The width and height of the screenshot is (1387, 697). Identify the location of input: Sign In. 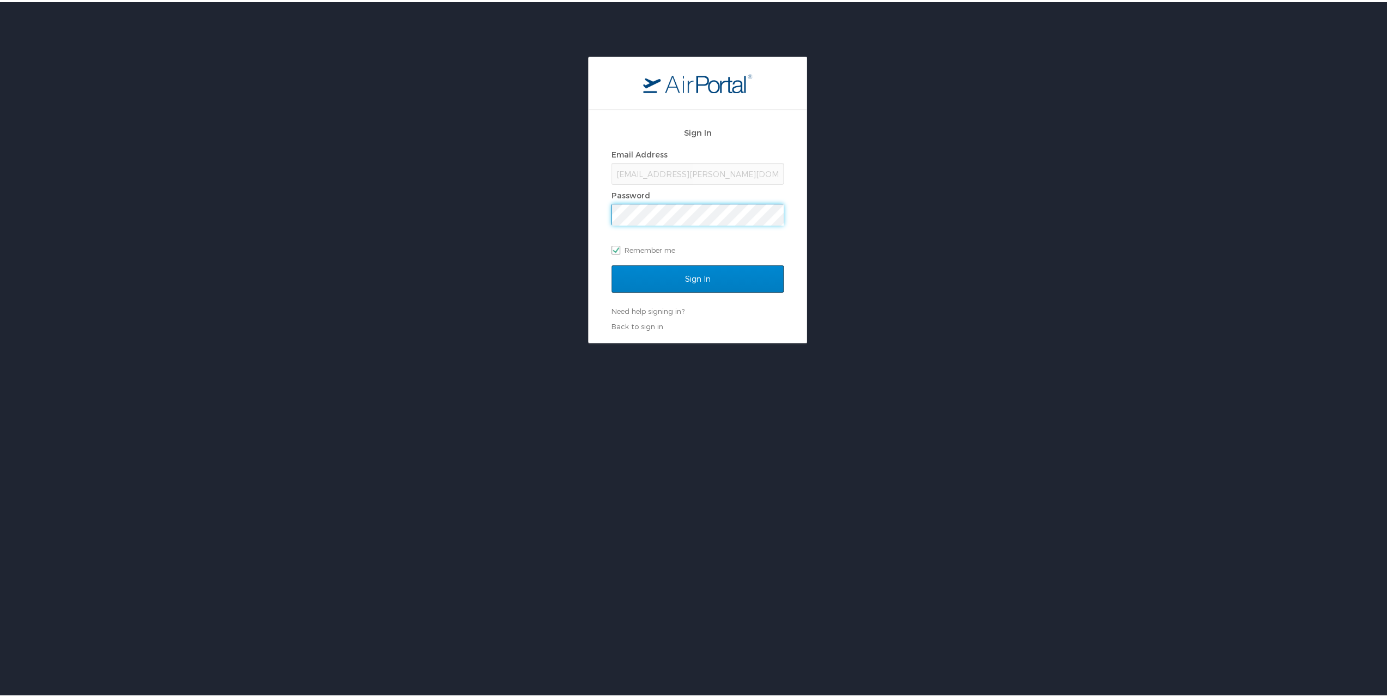
(698, 277).